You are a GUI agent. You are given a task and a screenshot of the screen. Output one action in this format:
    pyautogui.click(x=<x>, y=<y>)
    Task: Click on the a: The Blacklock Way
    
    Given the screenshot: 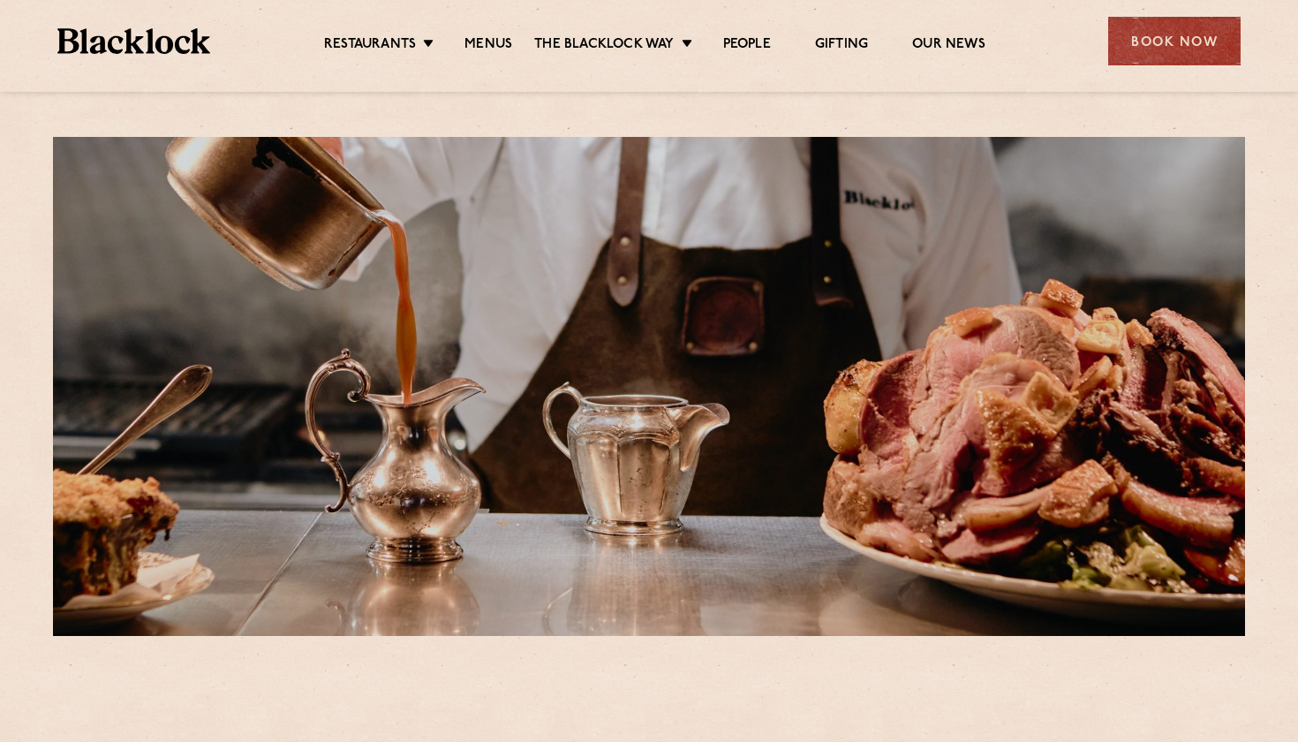 What is the action you would take?
    pyautogui.click(x=604, y=46)
    